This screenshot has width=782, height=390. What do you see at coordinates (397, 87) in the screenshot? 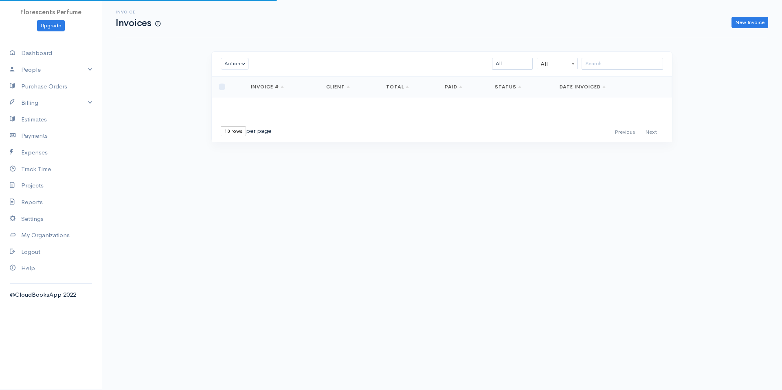
I see `a: Total` at bounding box center [397, 87].